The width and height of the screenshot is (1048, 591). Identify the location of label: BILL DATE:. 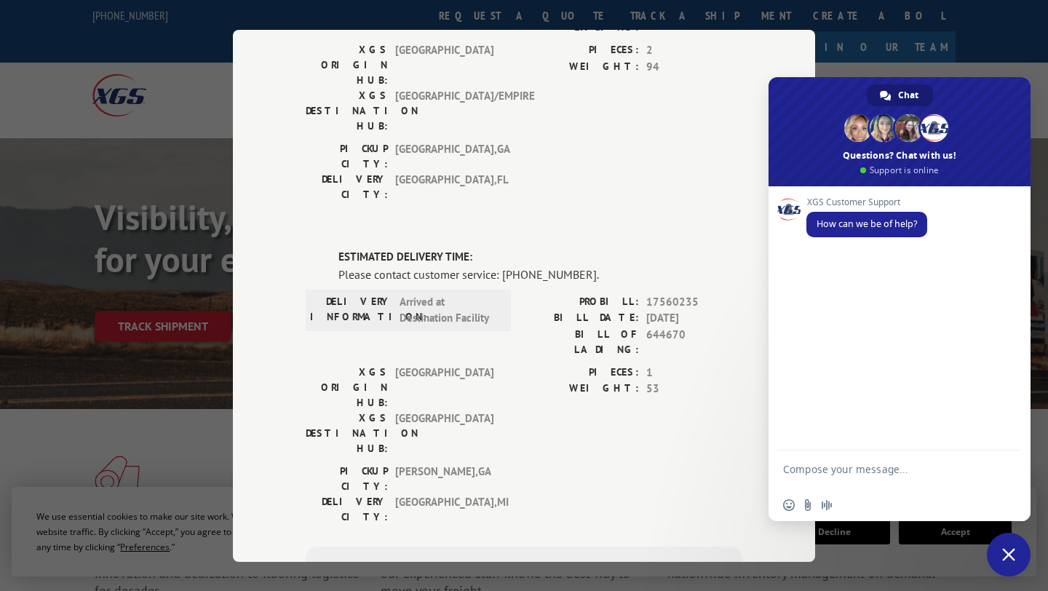
(582, 318).